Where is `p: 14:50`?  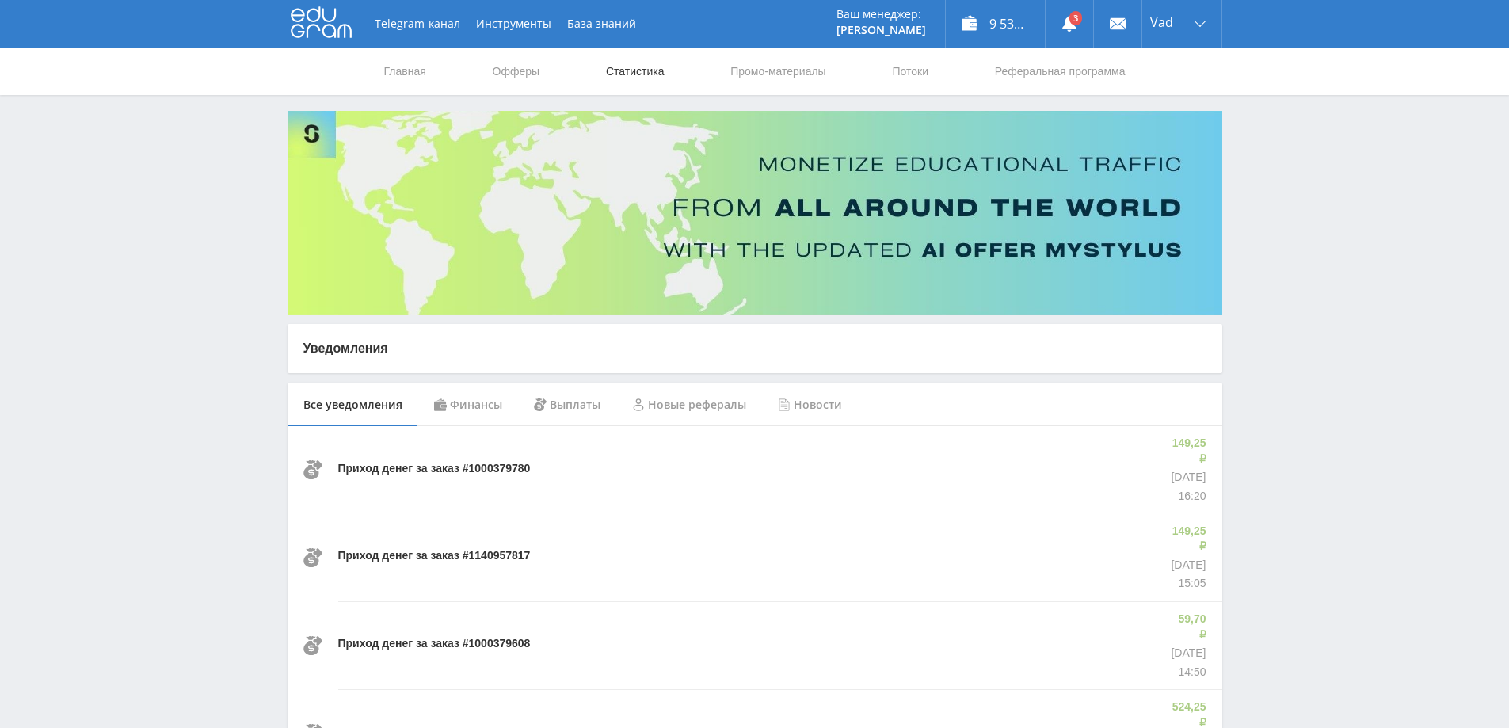 p: 14:50 is located at coordinates (1188, 672).